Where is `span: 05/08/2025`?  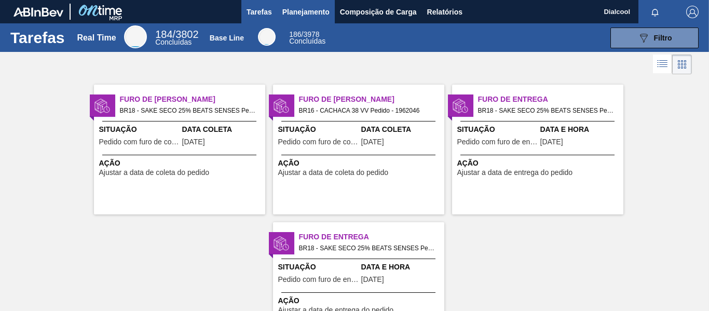 span: 05/08/2025 is located at coordinates (194, 142).